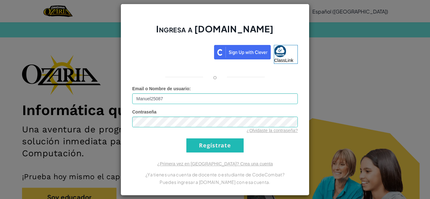 This screenshot has width=430, height=199. I want to click on span: Contraseña, so click(144, 112).